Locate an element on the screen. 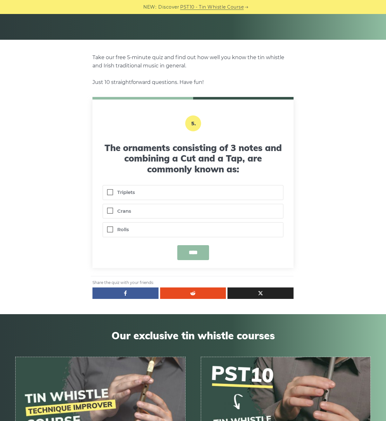  span: Our exclusive tin whistle courses is located at coordinates (193, 335).